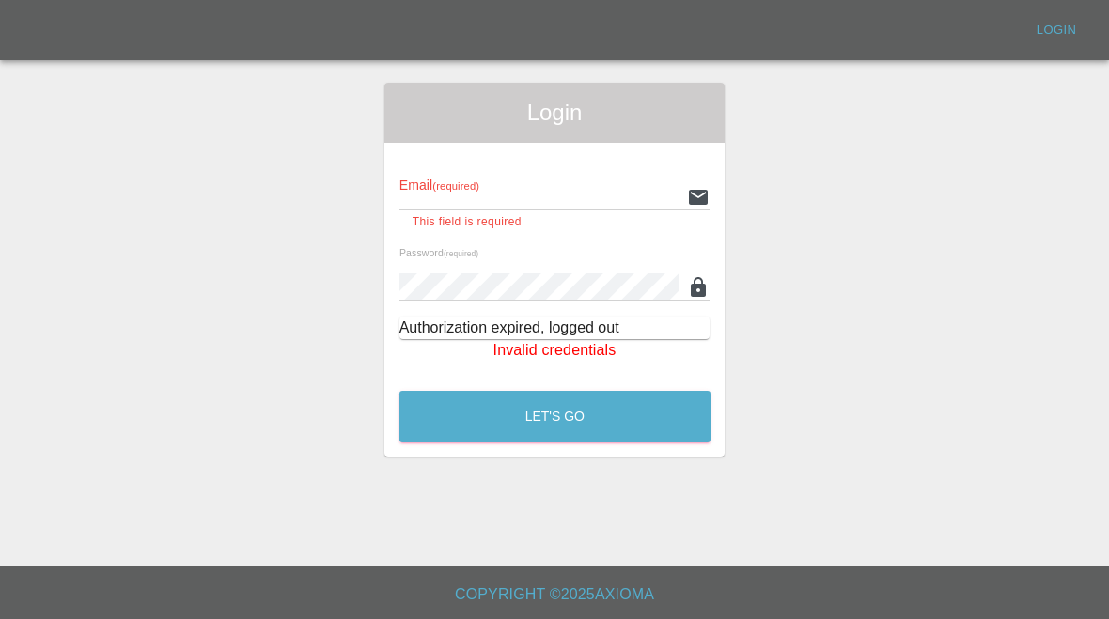  I want to click on button: Let's Go, so click(554, 416).